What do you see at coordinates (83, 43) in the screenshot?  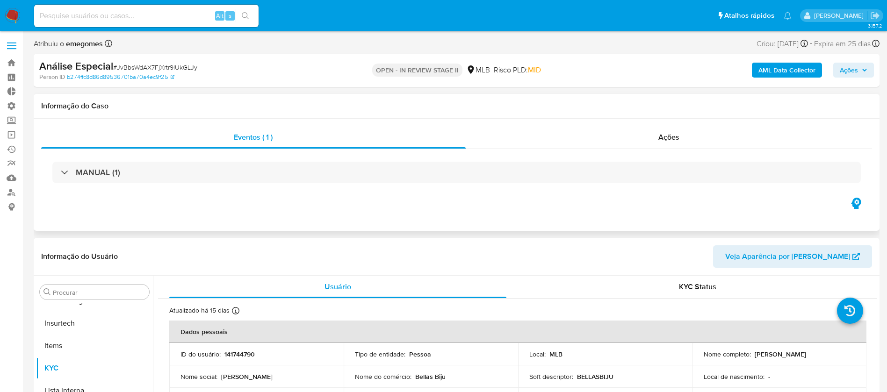 I see `b: emegomes` at bounding box center [83, 43].